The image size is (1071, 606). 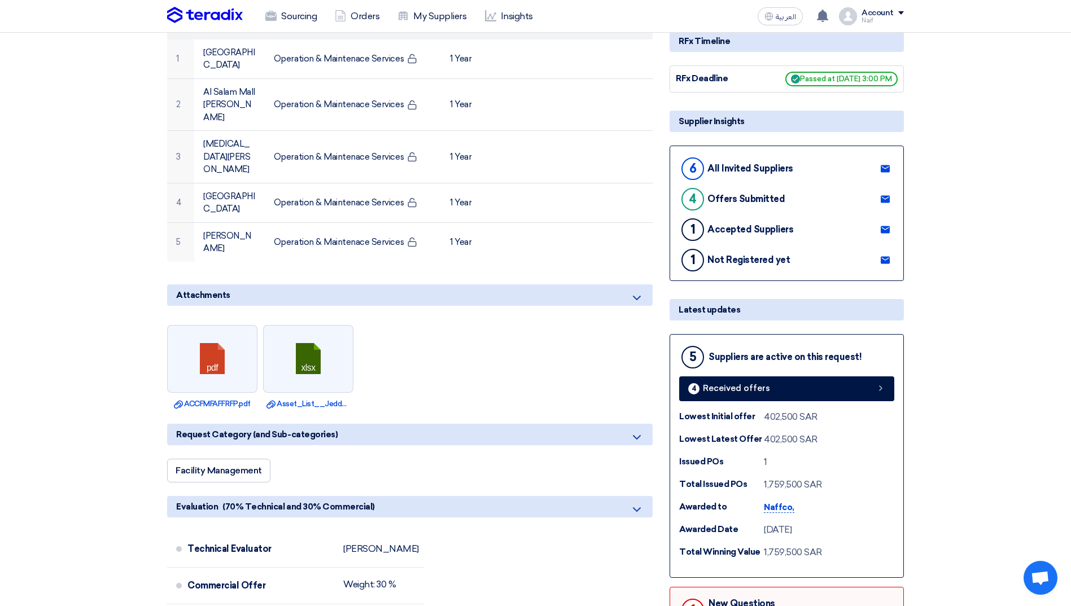 What do you see at coordinates (181, 104) in the screenshot?
I see `td: 2` at bounding box center [181, 104].